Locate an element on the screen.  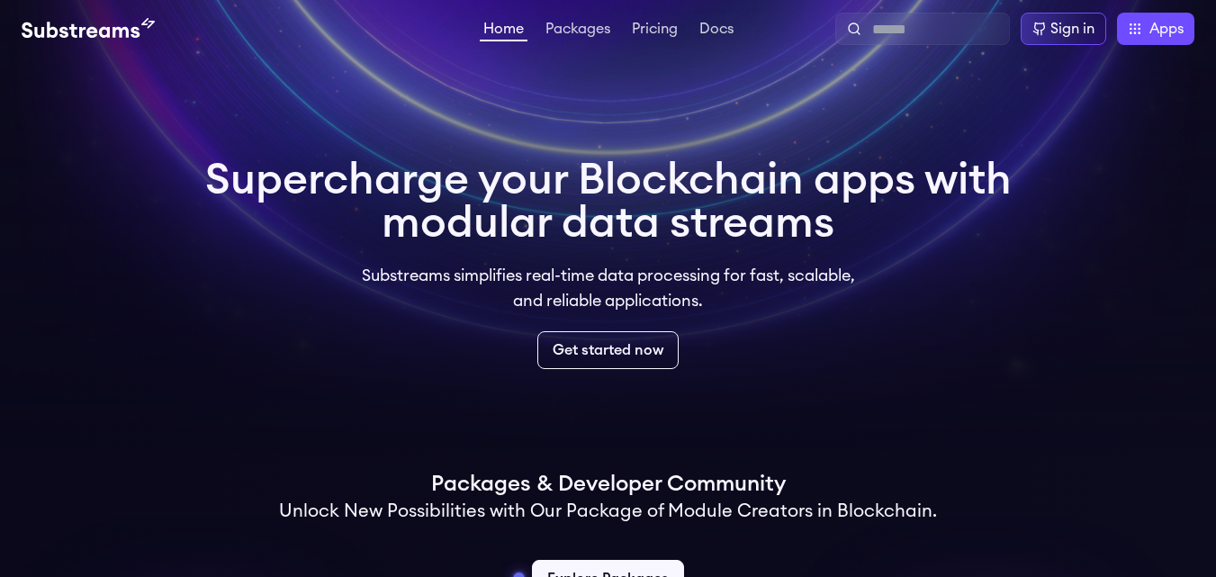
a: Pricing is located at coordinates (654, 31).